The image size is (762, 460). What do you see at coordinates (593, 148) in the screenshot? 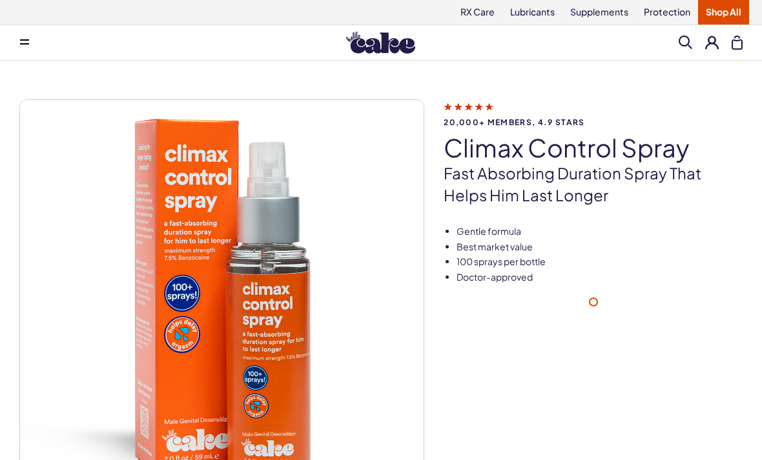
I see `h1: Climax Control Spray` at bounding box center [593, 148].